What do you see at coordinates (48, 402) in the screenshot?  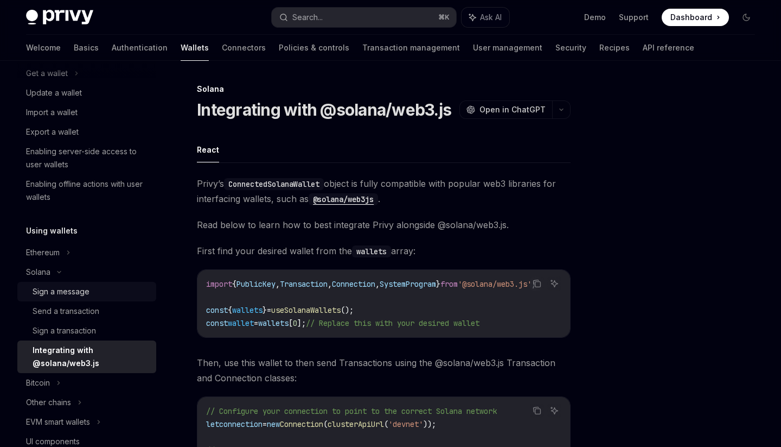 I see `div: Other chains` at bounding box center [48, 402].